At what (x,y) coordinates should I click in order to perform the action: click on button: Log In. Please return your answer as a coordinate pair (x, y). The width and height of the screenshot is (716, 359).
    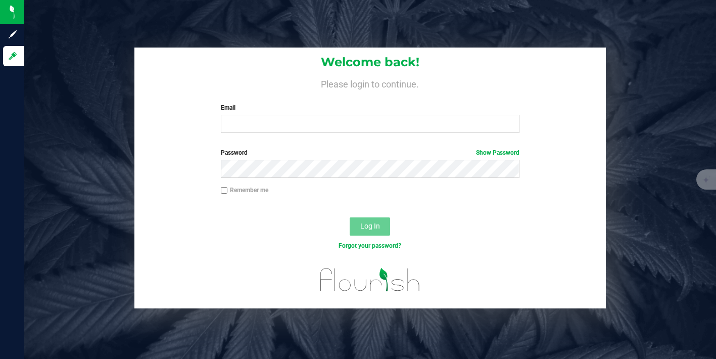
    Looking at the image, I should click on (370, 227).